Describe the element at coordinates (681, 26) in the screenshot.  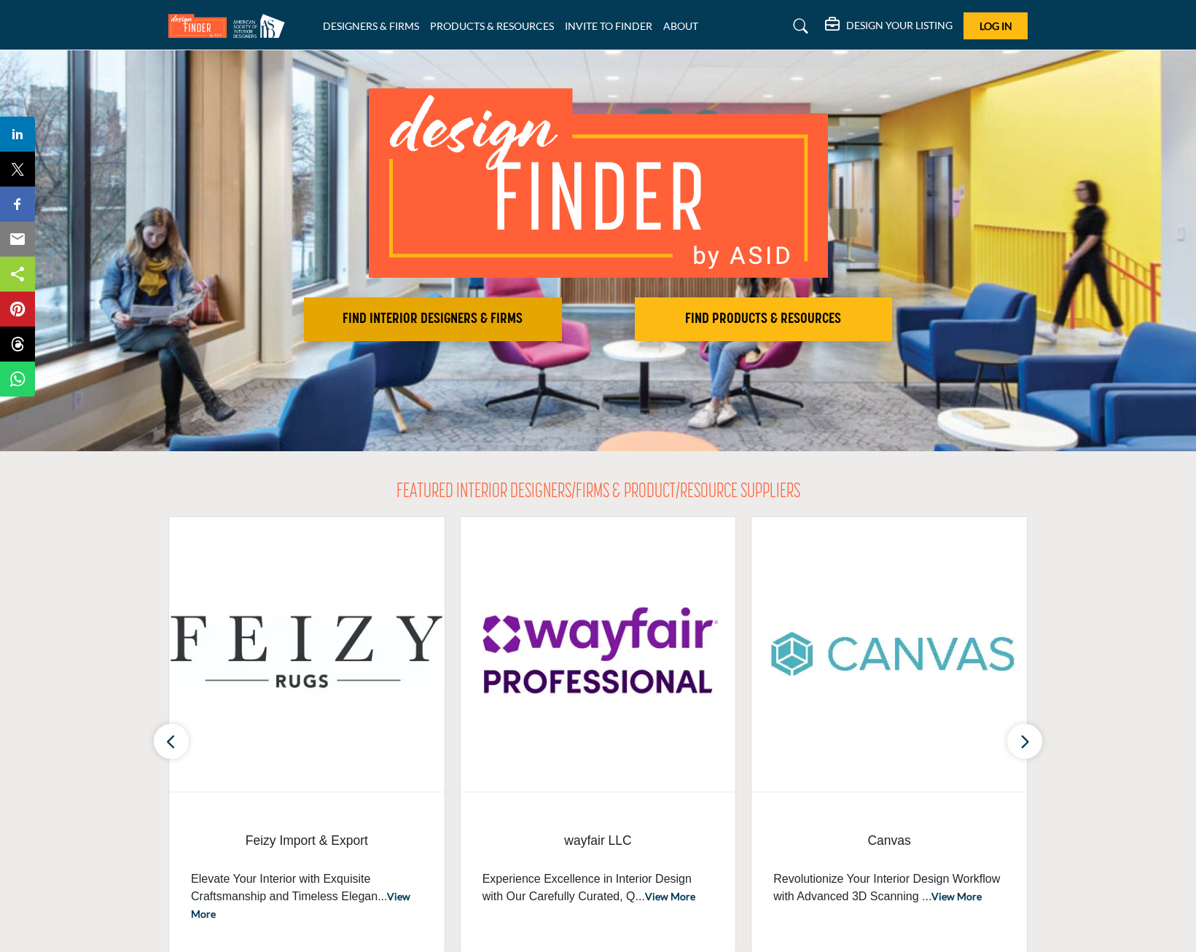
I see `a: ABOUT` at that location.